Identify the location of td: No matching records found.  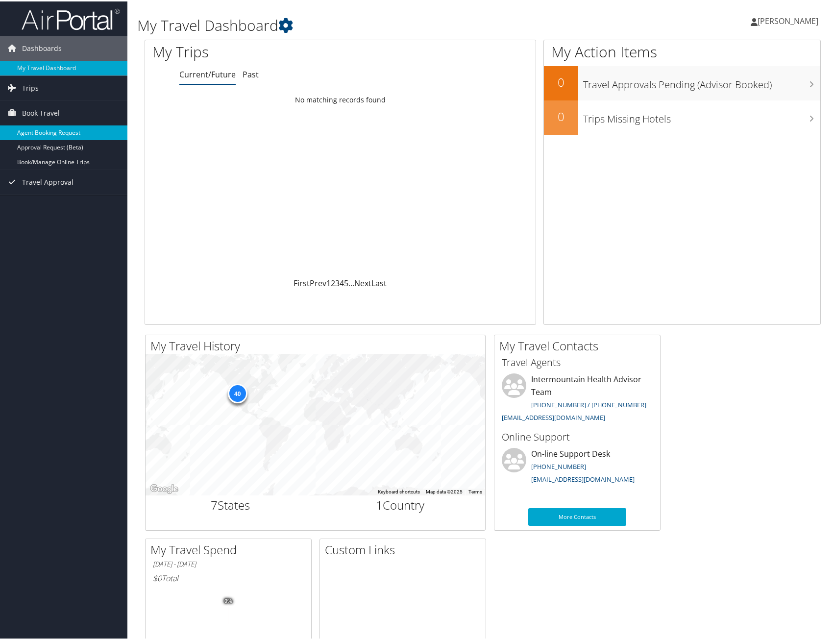
(340, 99).